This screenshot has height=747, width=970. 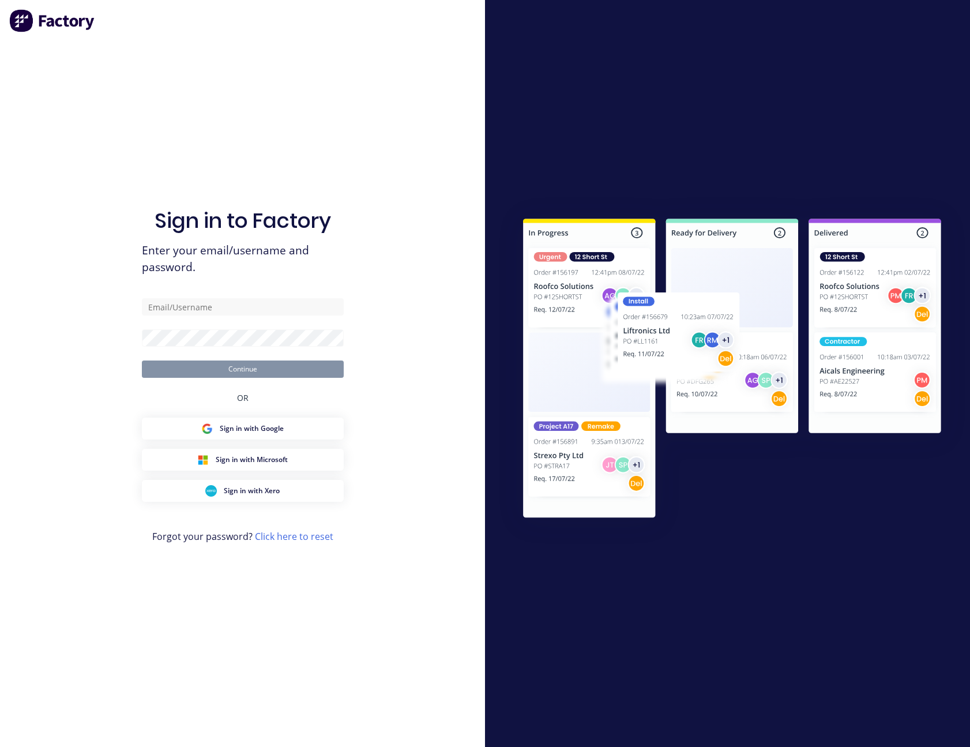 I want to click on div: OR, so click(x=243, y=397).